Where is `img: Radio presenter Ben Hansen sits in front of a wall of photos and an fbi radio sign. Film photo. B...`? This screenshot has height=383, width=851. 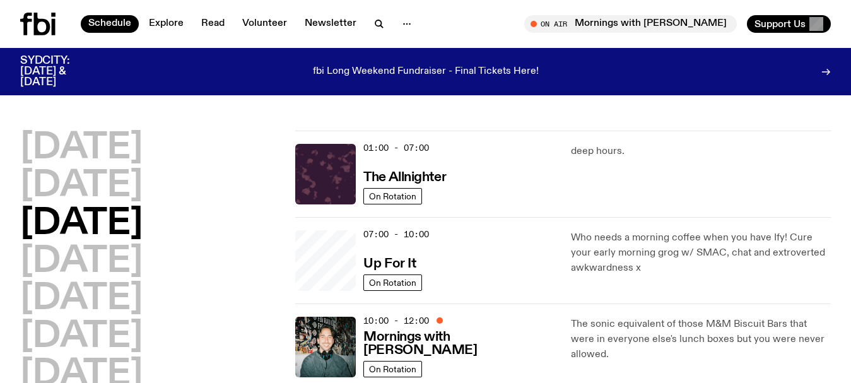
img: Radio presenter Ben Hansen sits in front of a wall of photos and an fbi radio sign. Film photo. B... is located at coordinates (325, 347).